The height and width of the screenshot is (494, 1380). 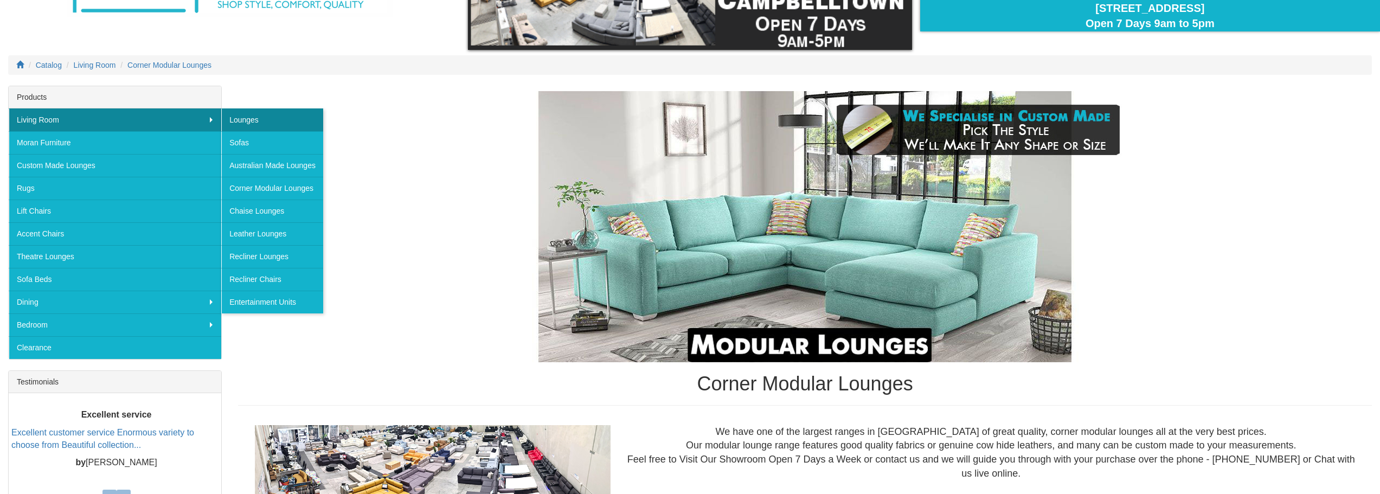 What do you see at coordinates (80, 463) in the screenshot?
I see `b: by` at bounding box center [80, 463].